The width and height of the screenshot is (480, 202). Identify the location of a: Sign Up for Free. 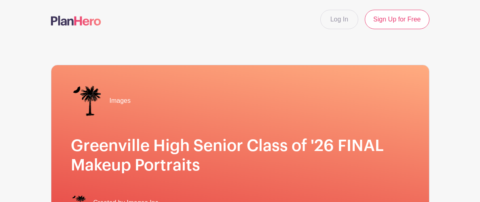
(397, 19).